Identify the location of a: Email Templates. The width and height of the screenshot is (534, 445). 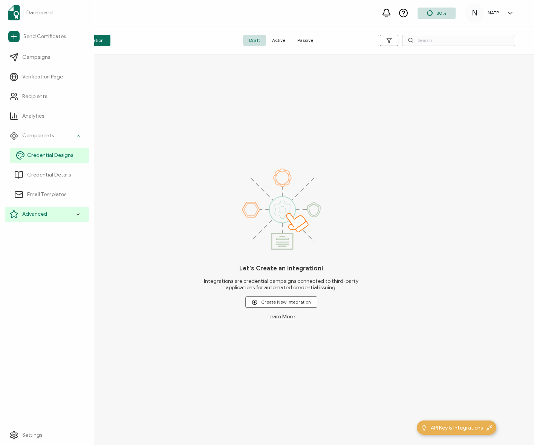
(49, 195).